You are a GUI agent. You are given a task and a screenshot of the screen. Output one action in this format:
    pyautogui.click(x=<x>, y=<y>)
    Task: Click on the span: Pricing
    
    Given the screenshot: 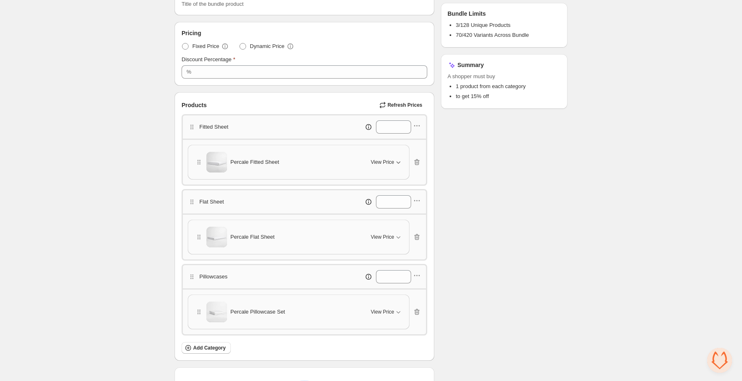 What is the action you would take?
    pyautogui.click(x=191, y=33)
    